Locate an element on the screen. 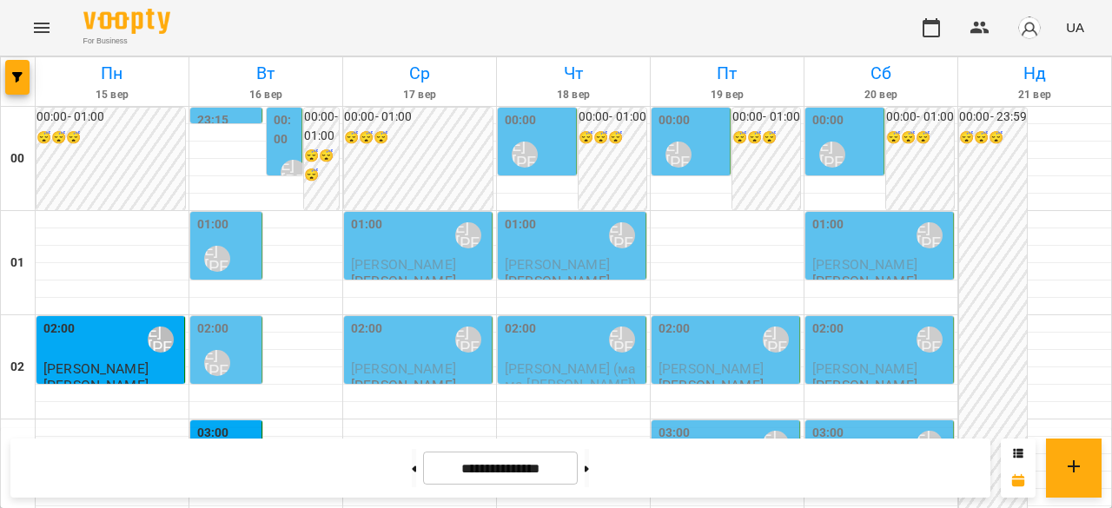 The width and height of the screenshot is (1112, 508). h6: 00:00 - 23:59 is located at coordinates (993, 117).